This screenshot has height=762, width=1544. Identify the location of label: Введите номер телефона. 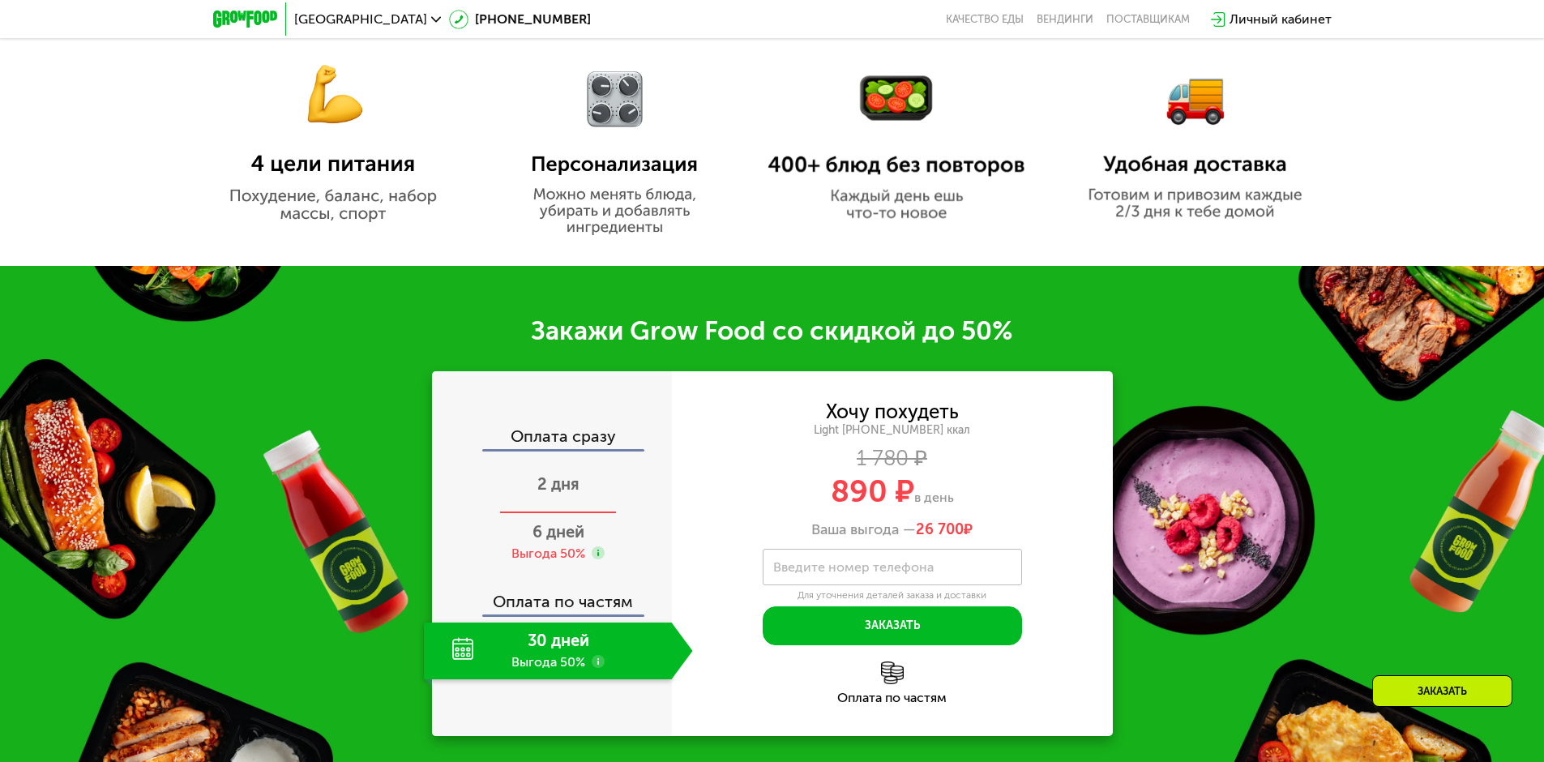
(854, 567).